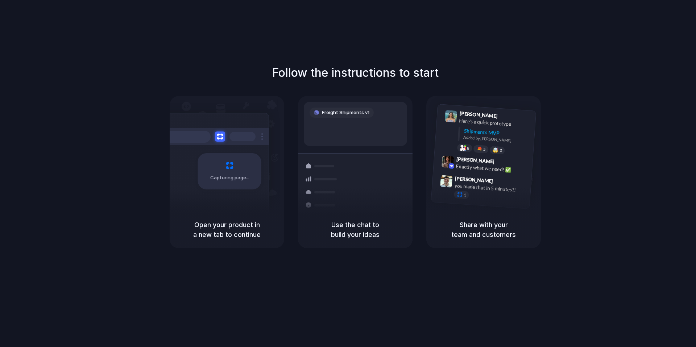 This screenshot has height=347, width=696. Describe the element at coordinates (230, 178) in the screenshot. I see `span: Capturing page` at that location.